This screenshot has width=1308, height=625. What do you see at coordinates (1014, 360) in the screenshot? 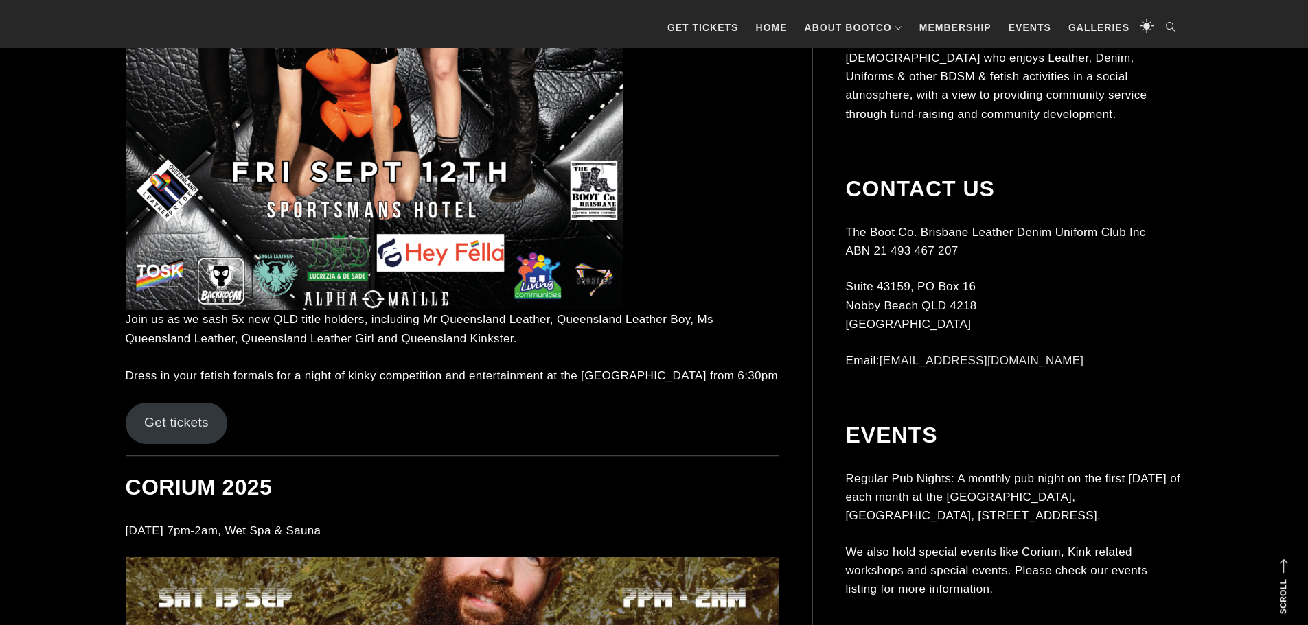
I see `p: Email:` at bounding box center [1014, 360].